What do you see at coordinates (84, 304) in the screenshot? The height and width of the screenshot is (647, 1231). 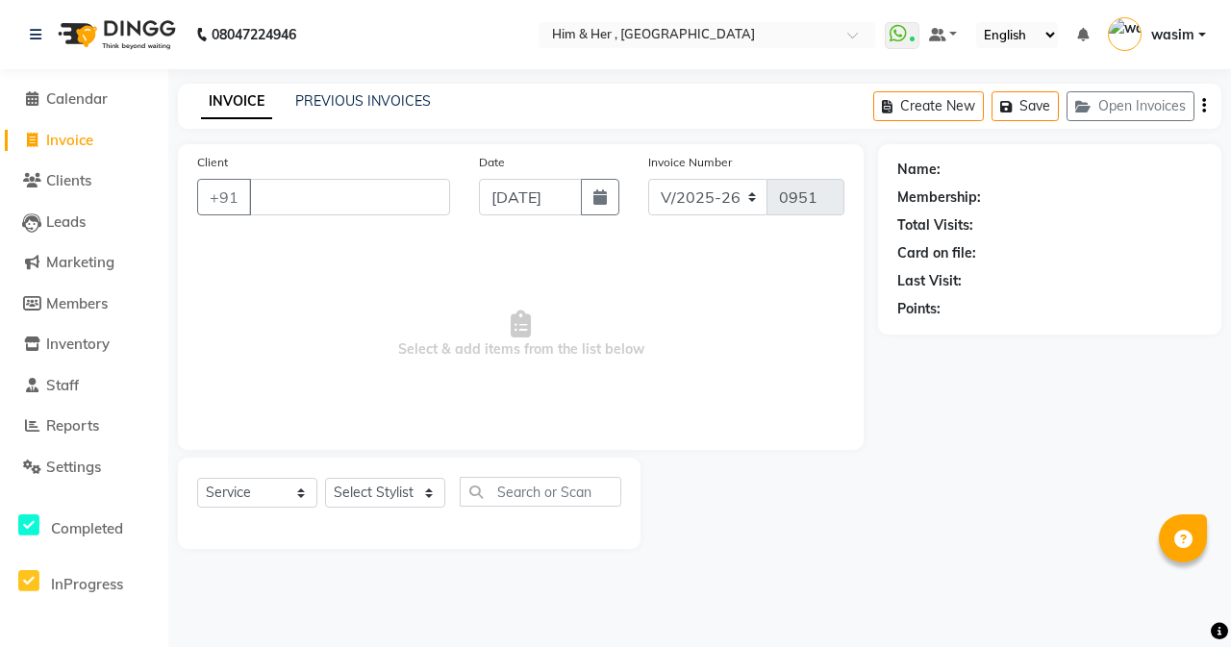 I see `a: Members` at bounding box center [84, 304].